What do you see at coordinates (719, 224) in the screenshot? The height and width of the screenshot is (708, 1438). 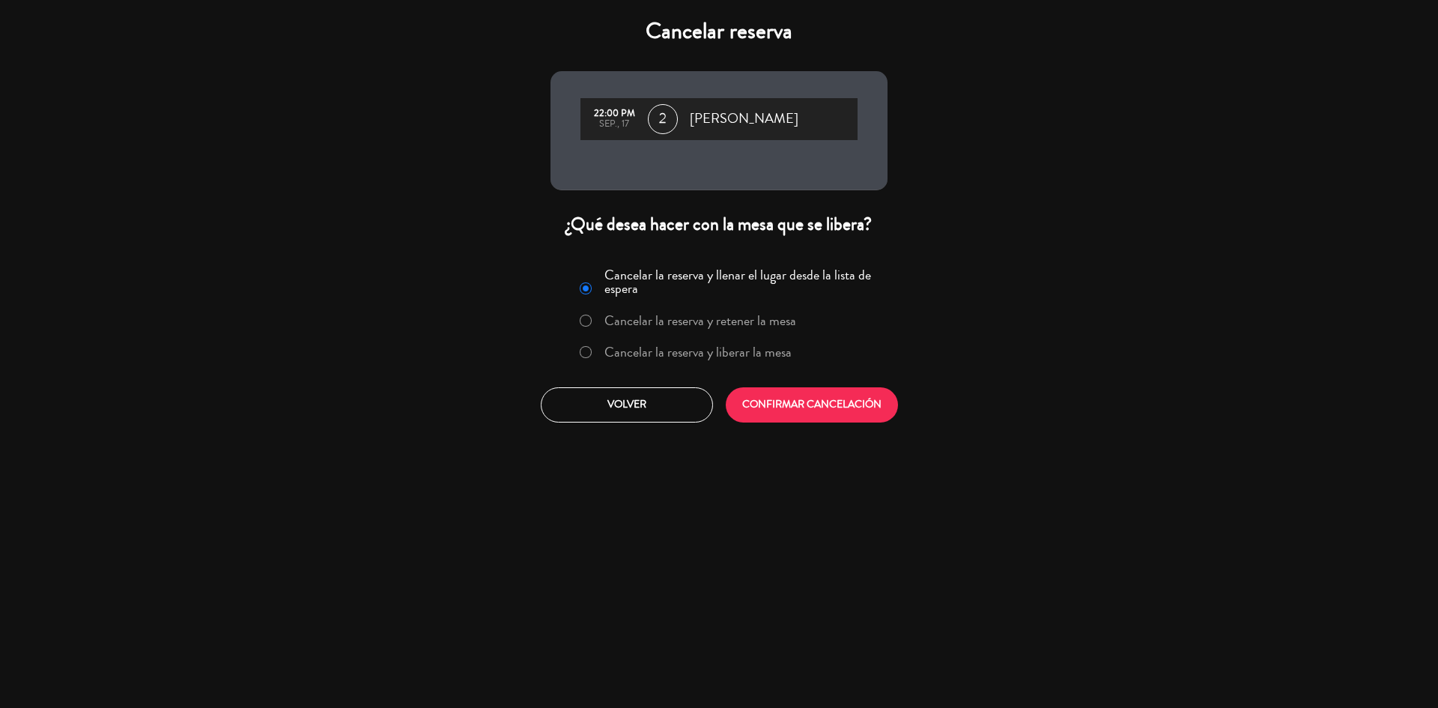 I see `div: ¿Qué desea hacer con la mesa que se libera?` at bounding box center [719, 224].